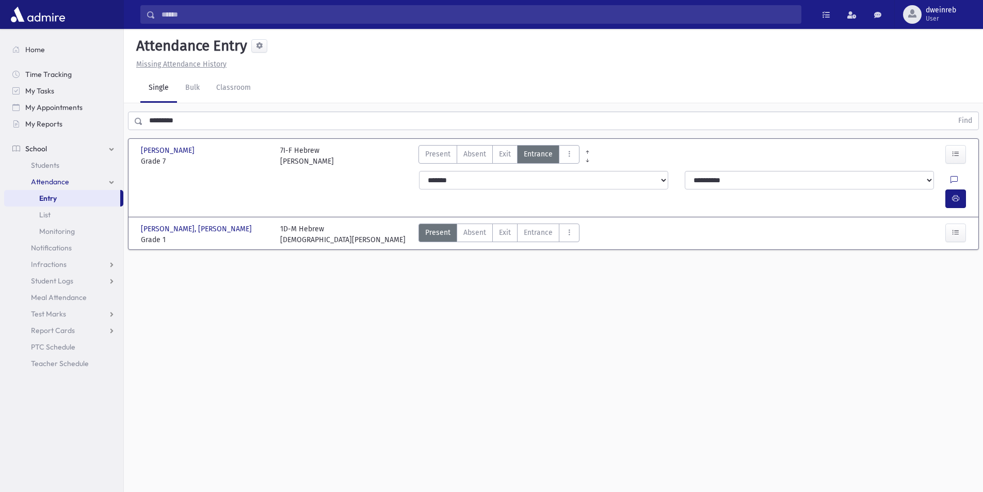 The width and height of the screenshot is (983, 492). What do you see at coordinates (38, 14) in the screenshot?
I see `img: AdmirePro` at bounding box center [38, 14].